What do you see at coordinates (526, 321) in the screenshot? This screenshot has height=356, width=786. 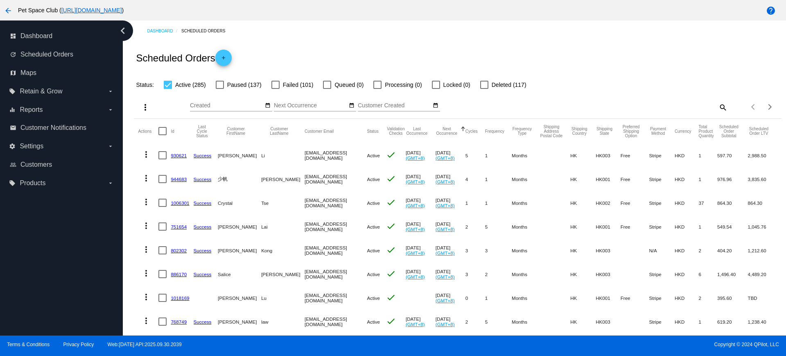 I see `mat-cell: Months` at bounding box center [526, 321].